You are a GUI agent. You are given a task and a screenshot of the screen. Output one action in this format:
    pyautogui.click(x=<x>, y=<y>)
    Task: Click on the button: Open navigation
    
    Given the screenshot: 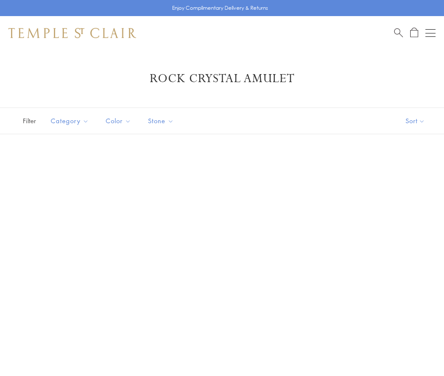 What is the action you would take?
    pyautogui.click(x=431, y=33)
    